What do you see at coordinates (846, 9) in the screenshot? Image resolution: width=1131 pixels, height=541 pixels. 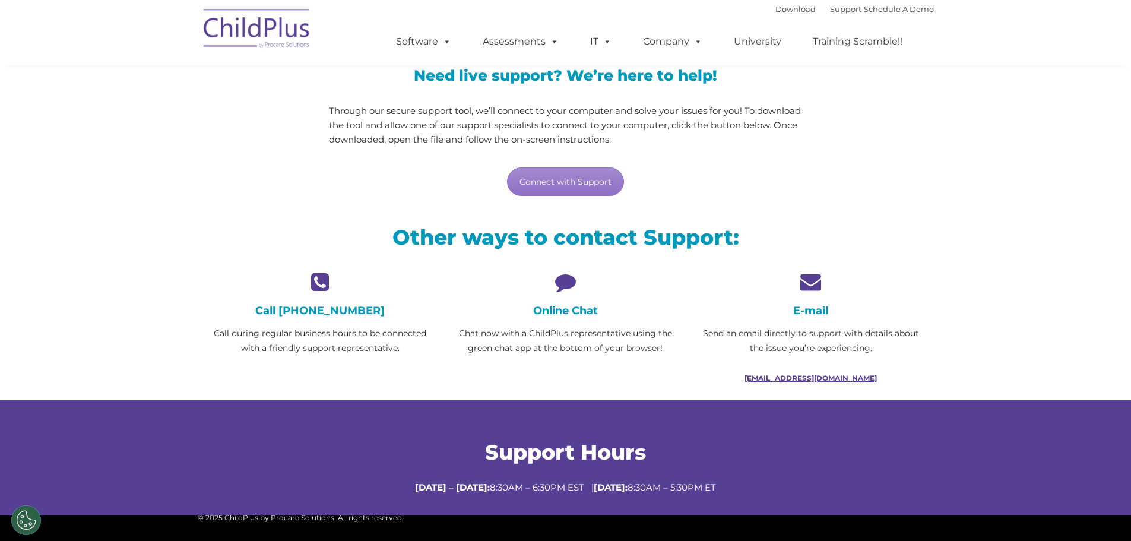 I see `a: Support` at bounding box center [846, 9].